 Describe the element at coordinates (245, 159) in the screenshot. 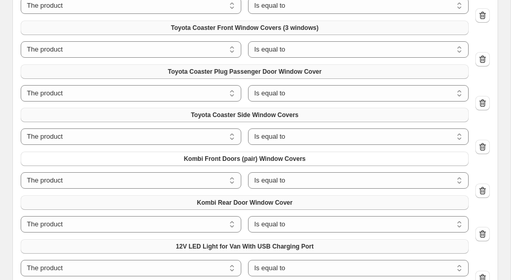

I see `span: Kombi Front Doors (pair) Window Covers` at that location.